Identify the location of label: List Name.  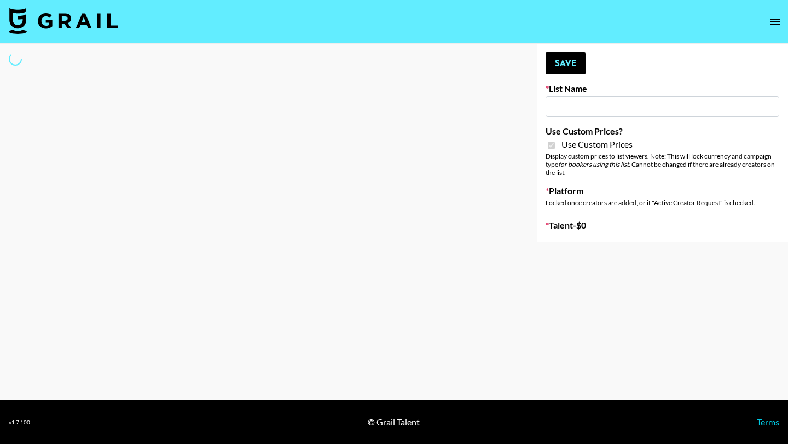
(662, 89).